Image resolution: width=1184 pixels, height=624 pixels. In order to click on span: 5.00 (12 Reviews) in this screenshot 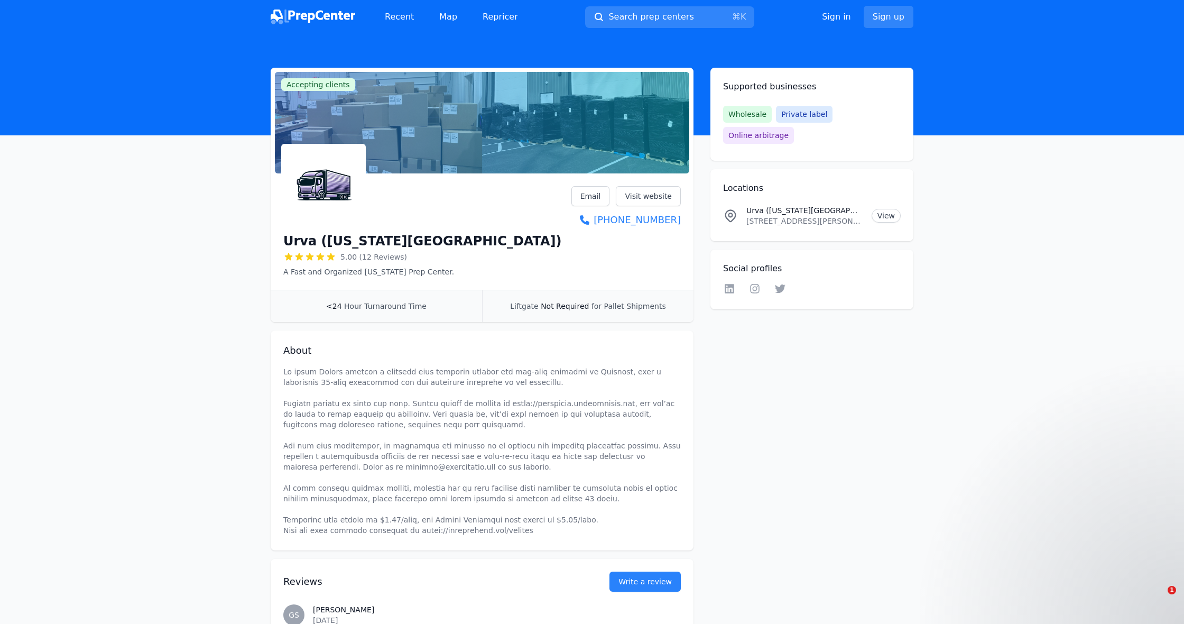, I will do `click(374, 257)`.